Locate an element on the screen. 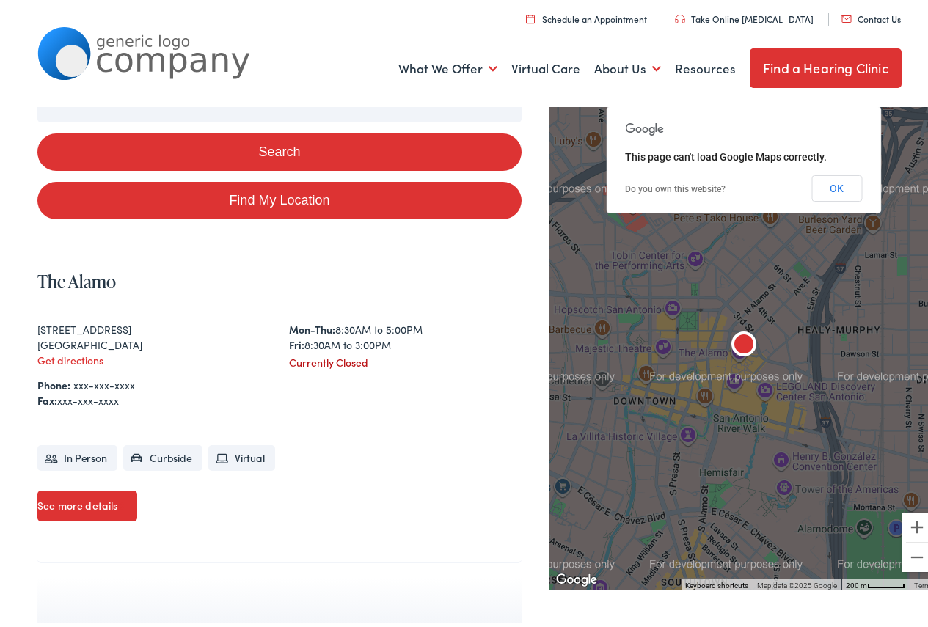 Image resolution: width=928 pixels, height=627 pixels. a: See more details is located at coordinates (87, 502).